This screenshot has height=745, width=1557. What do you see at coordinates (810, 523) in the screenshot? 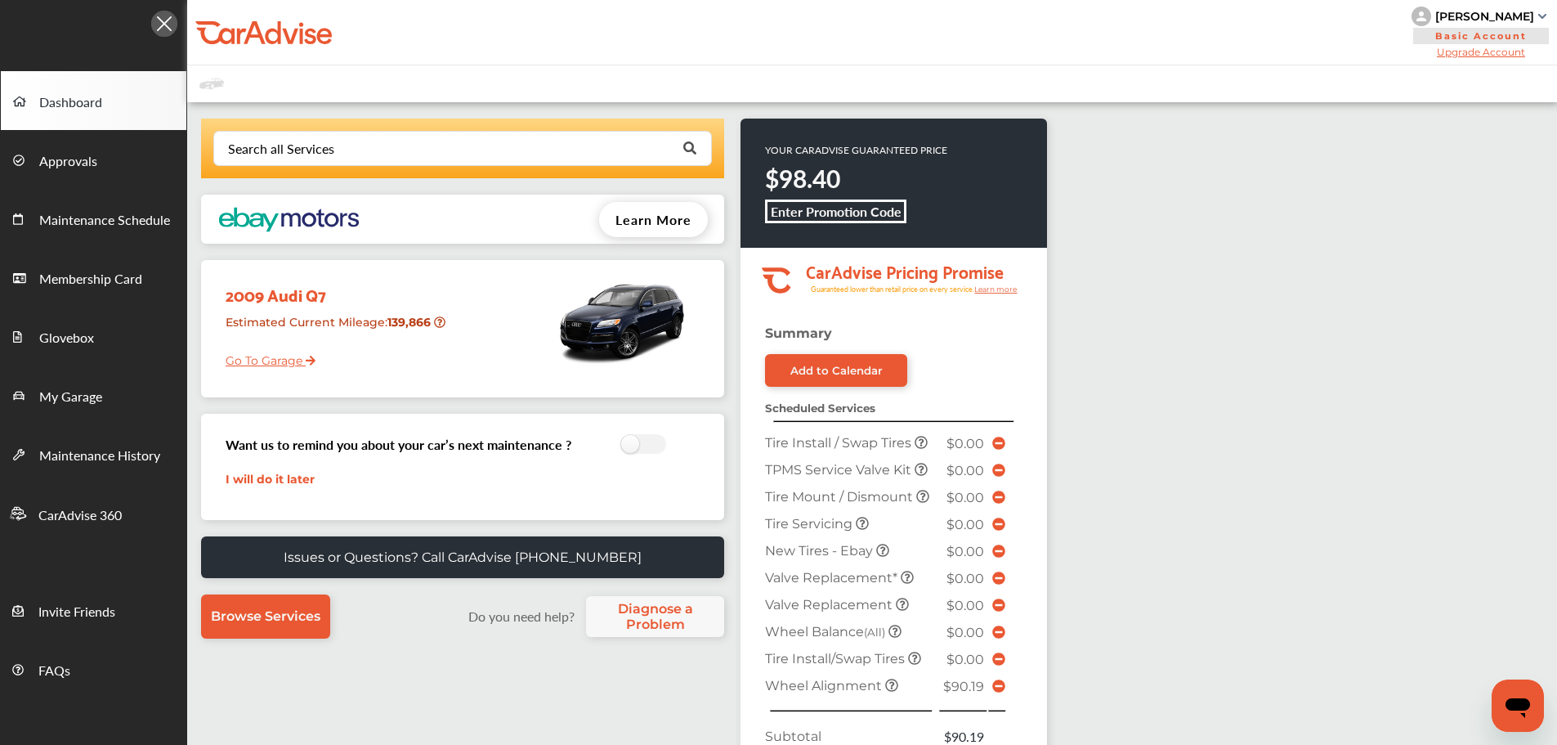
I see `span: Tire Servicing` at bounding box center [810, 523].